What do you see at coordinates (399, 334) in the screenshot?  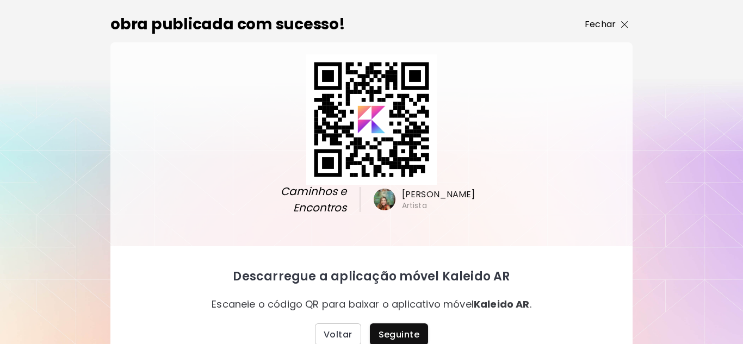 I see `span: Seguinte` at bounding box center [399, 334].